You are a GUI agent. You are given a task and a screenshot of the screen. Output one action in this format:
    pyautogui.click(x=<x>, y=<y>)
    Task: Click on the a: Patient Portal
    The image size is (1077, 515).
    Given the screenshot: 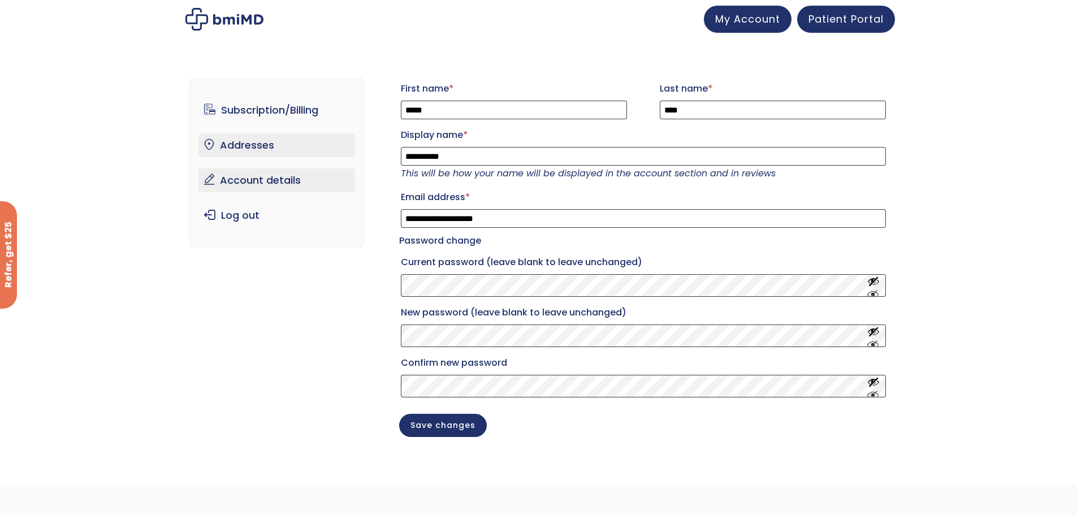 What is the action you would take?
    pyautogui.click(x=846, y=19)
    